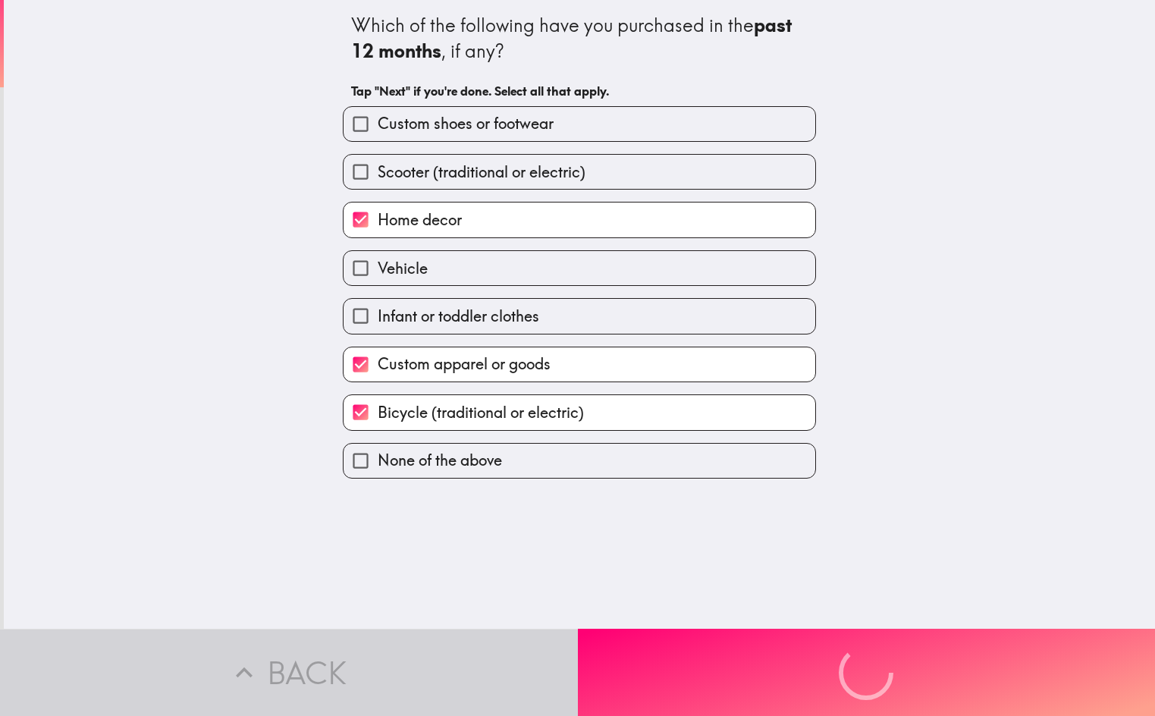 The image size is (1155, 716). I want to click on button: Bicycle (traditional or electric), so click(580, 412).